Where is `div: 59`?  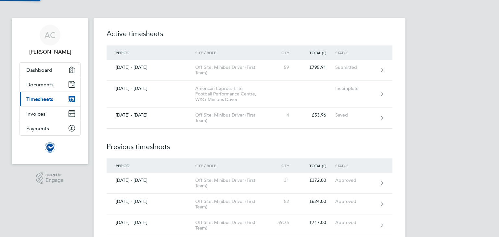 div: 59 is located at coordinates (284, 67).